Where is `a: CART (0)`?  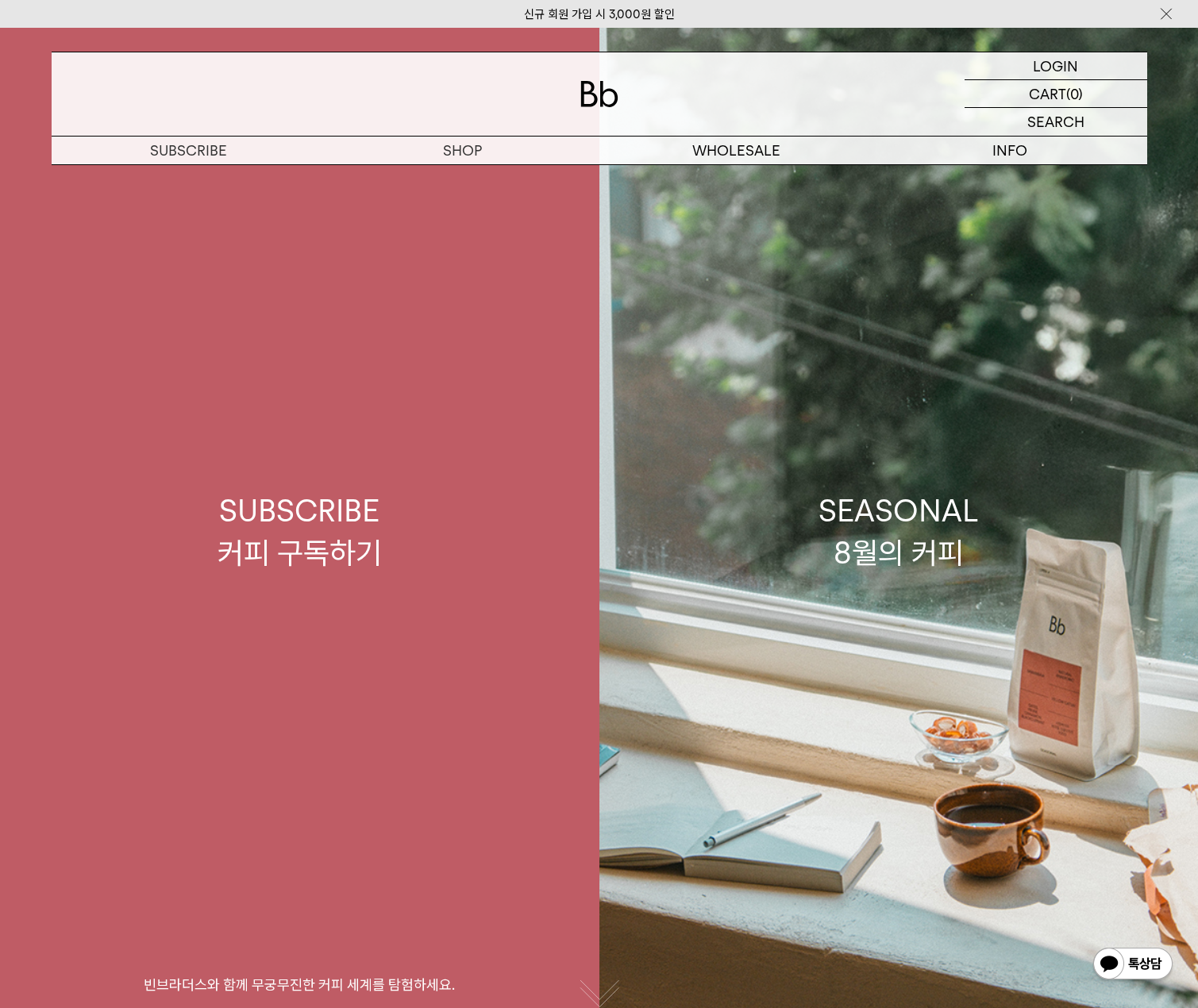 a: CART (0) is located at coordinates (1056, 93).